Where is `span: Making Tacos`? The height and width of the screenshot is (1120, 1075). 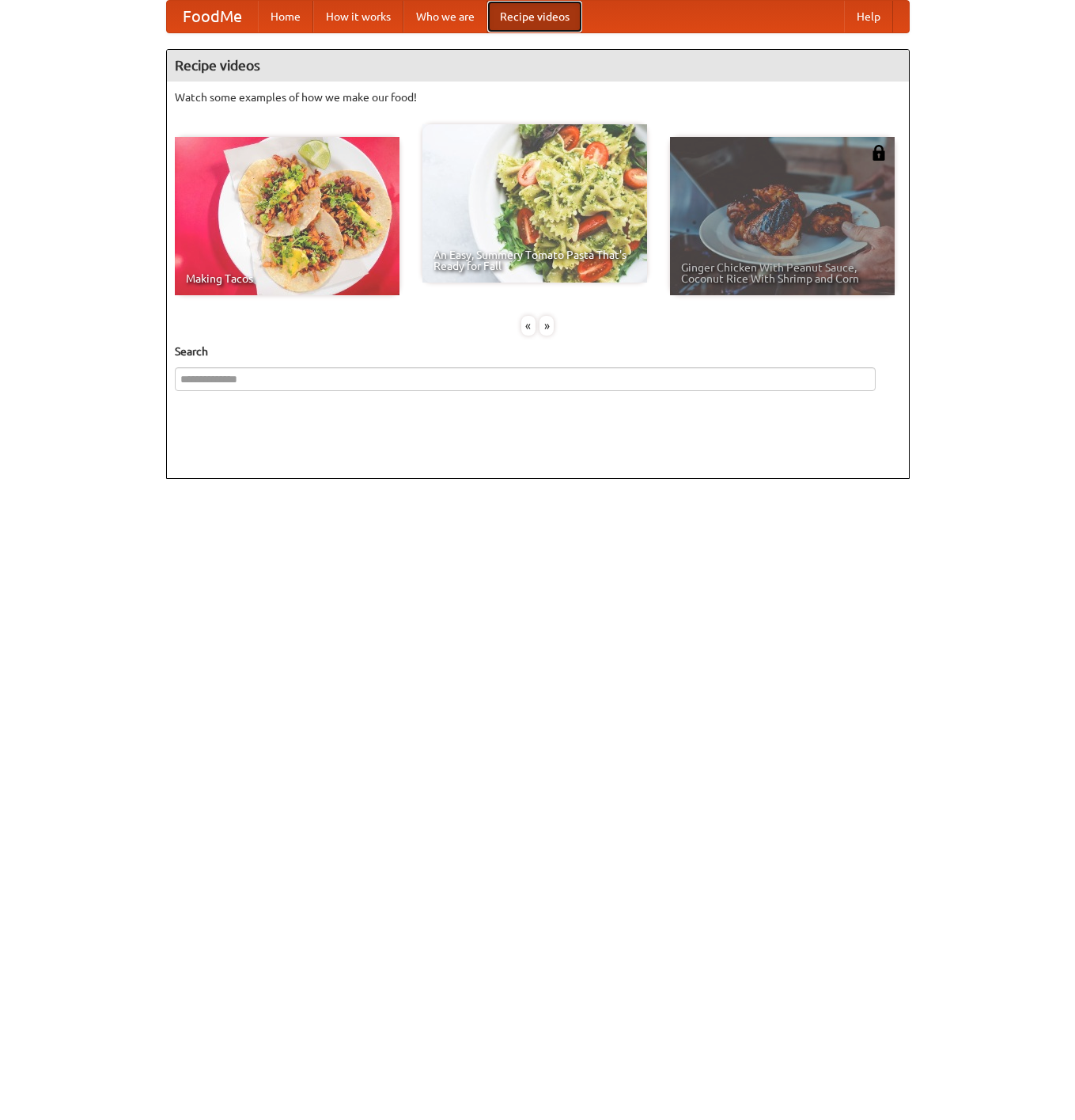 span: Making Tacos is located at coordinates (287, 279).